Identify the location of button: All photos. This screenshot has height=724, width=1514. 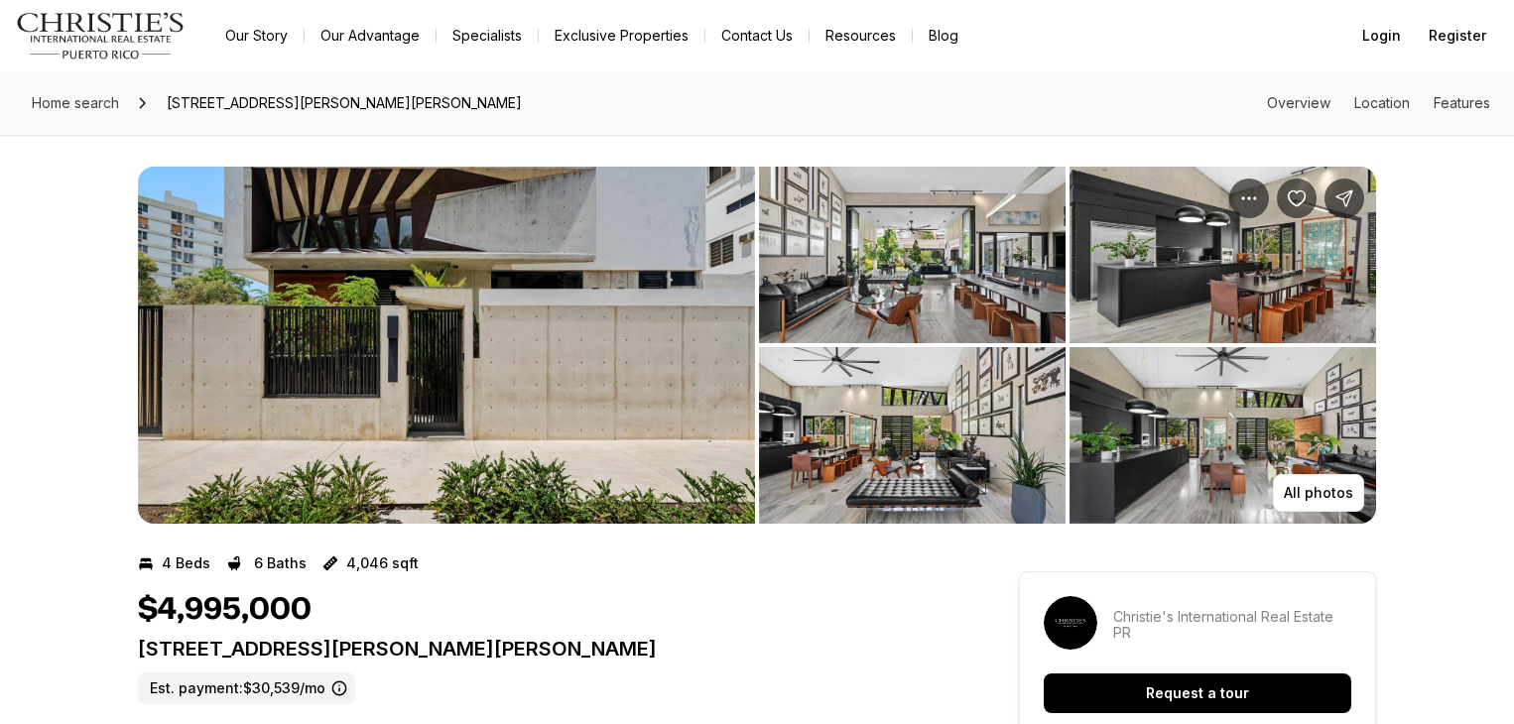
(1318, 493).